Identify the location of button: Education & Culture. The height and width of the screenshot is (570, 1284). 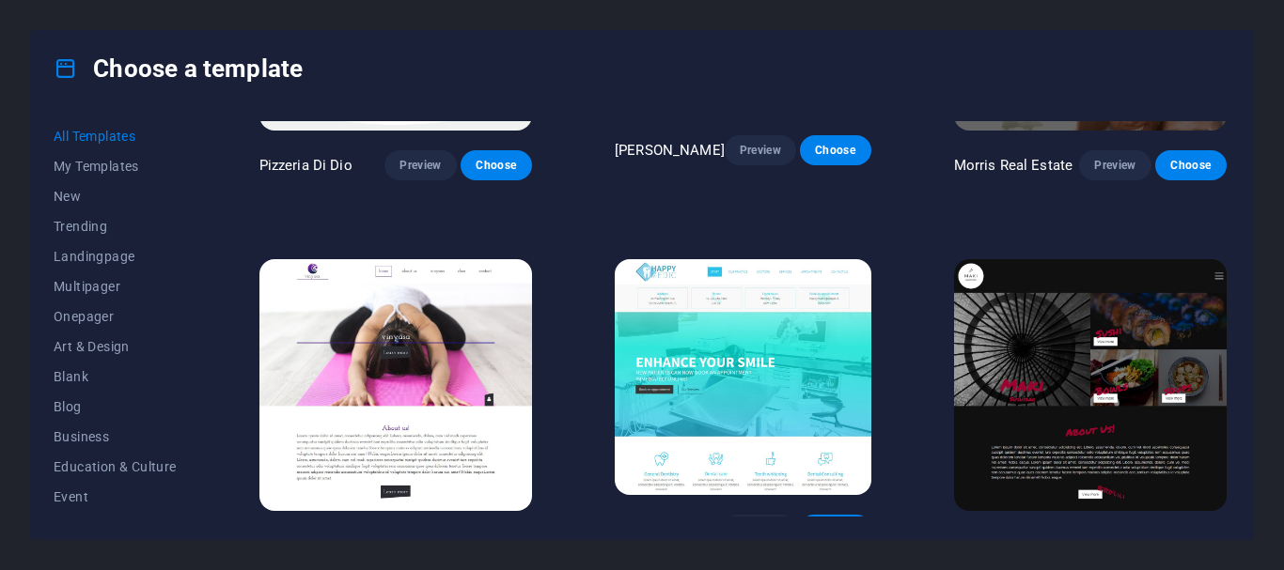
(115, 467).